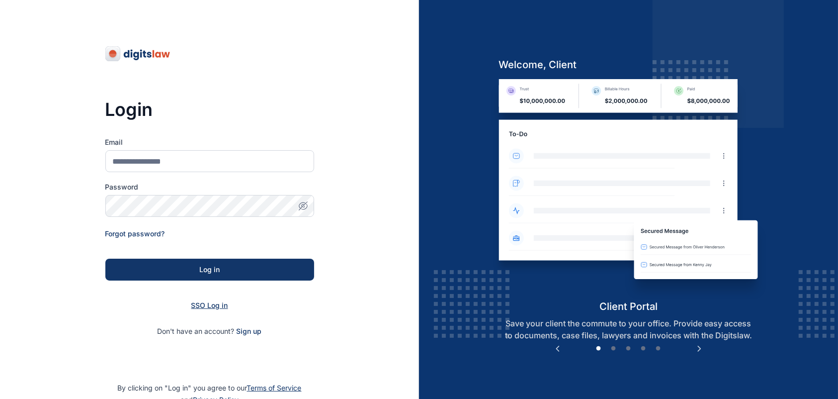 This screenshot has width=838, height=399. Describe the element at coordinates (249, 331) in the screenshot. I see `a: Sign up` at that location.